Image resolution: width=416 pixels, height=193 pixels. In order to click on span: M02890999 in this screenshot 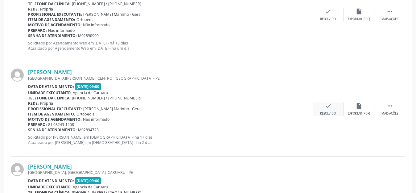, I will do `click(88, 35)`.